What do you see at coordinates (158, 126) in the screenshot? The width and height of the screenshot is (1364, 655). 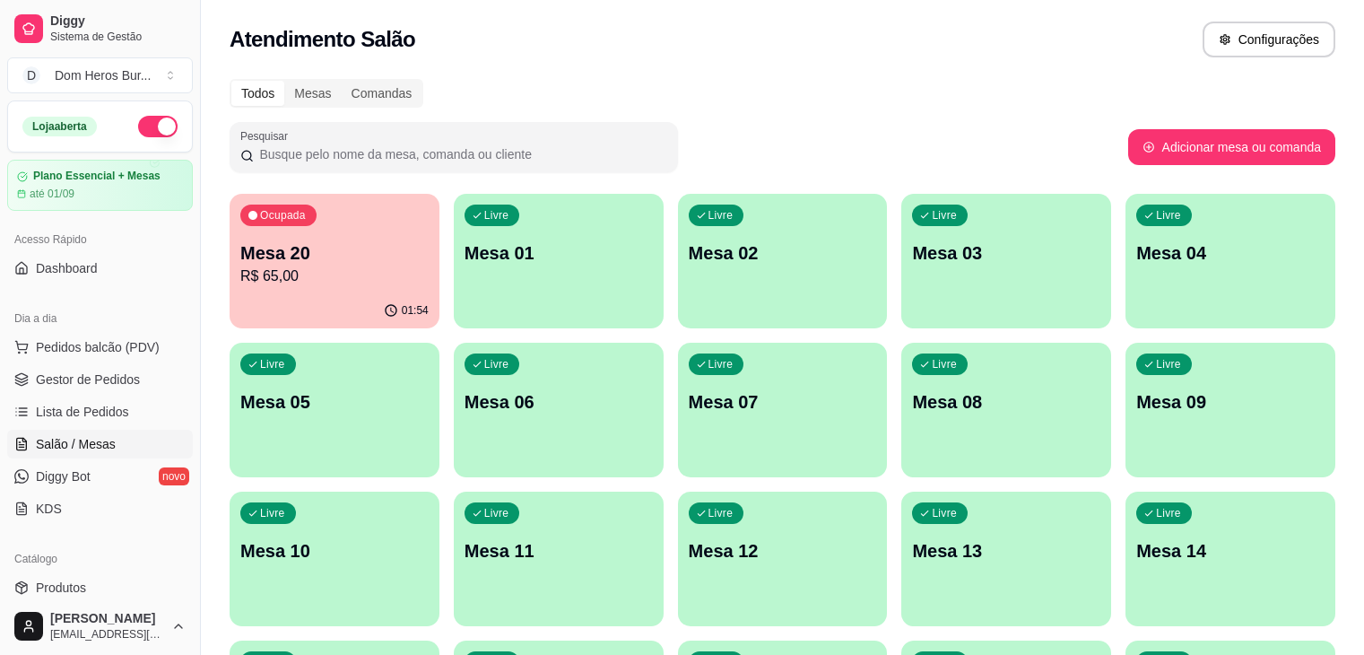 I see `button: Alterar Status` at bounding box center [158, 126].